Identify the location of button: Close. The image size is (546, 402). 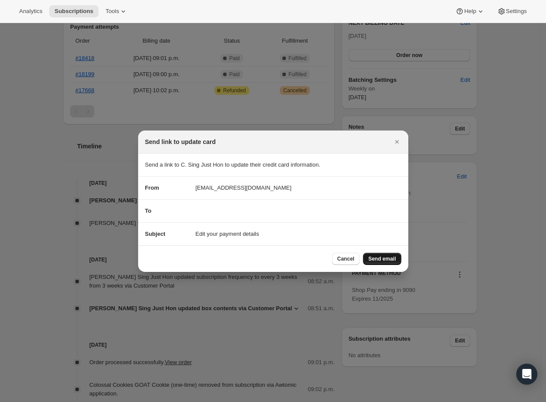
(397, 142).